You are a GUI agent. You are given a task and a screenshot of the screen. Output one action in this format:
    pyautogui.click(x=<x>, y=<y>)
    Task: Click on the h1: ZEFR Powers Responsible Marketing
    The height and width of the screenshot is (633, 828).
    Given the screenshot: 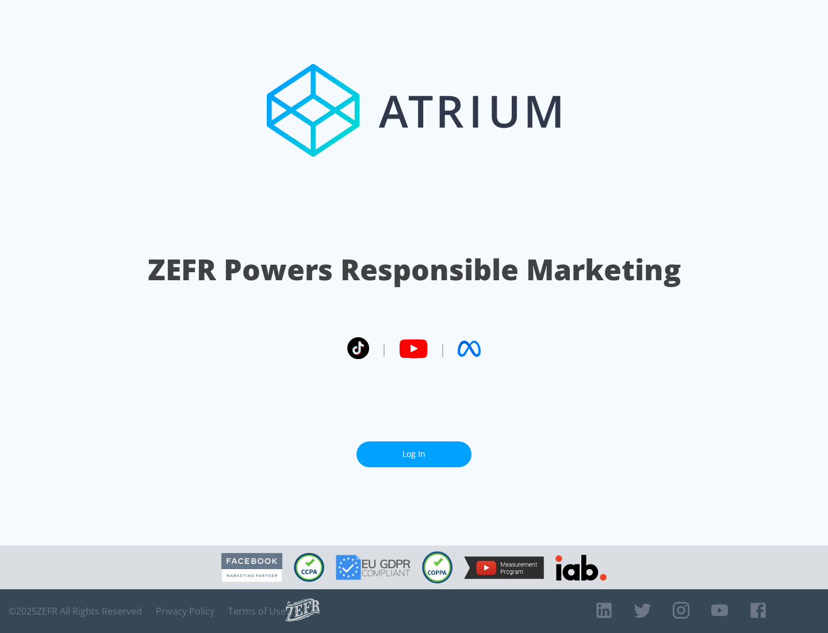 What is the action you would take?
    pyautogui.click(x=414, y=269)
    